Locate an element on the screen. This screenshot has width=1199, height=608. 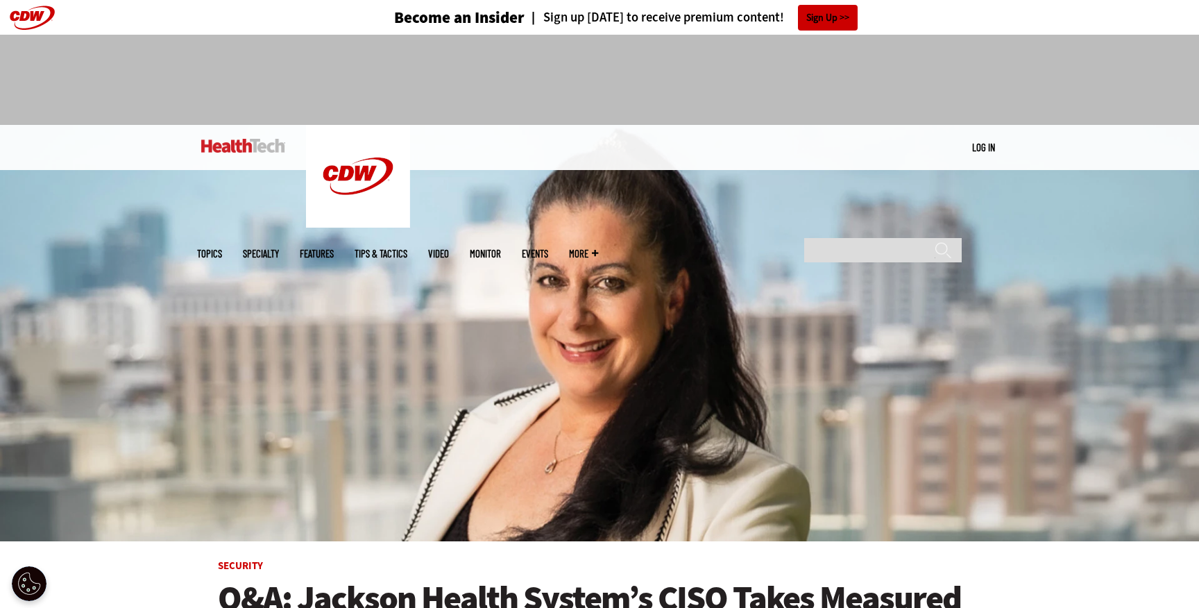
a: MonITor is located at coordinates (485, 253).